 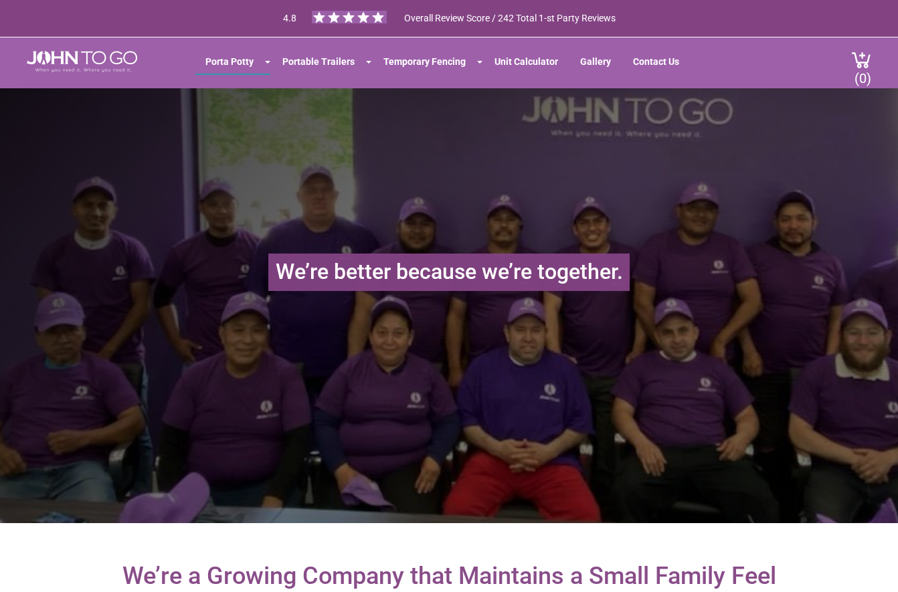 What do you see at coordinates (510, 31) in the screenshot?
I see `span: Overall Review Score / 242 Total 1-st Party Reviews` at bounding box center [510, 31].